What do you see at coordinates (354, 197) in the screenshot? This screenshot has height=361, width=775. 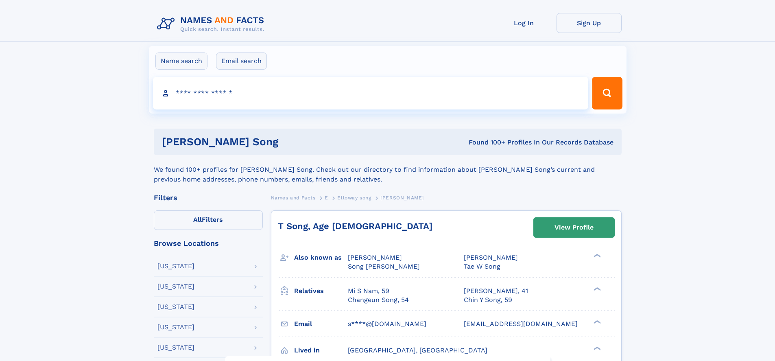 I see `a: Elloway song` at bounding box center [354, 197].